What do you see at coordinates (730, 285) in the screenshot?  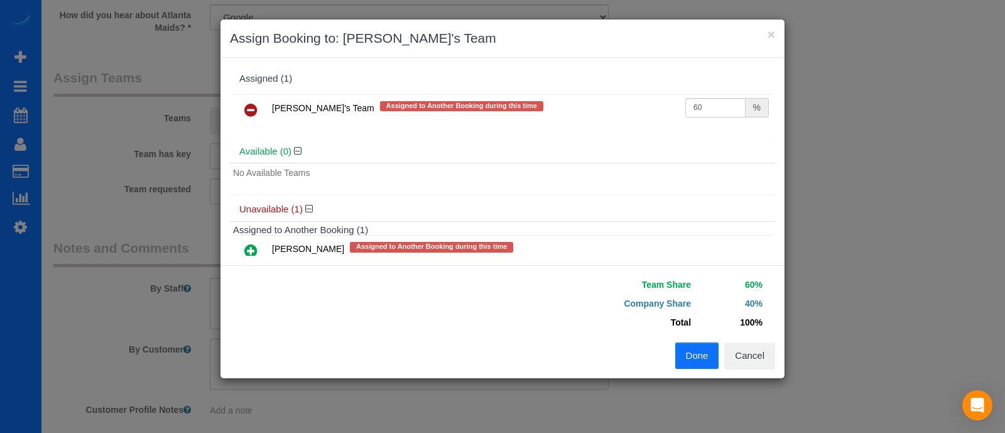 I see `td: 60%` at bounding box center [730, 285].